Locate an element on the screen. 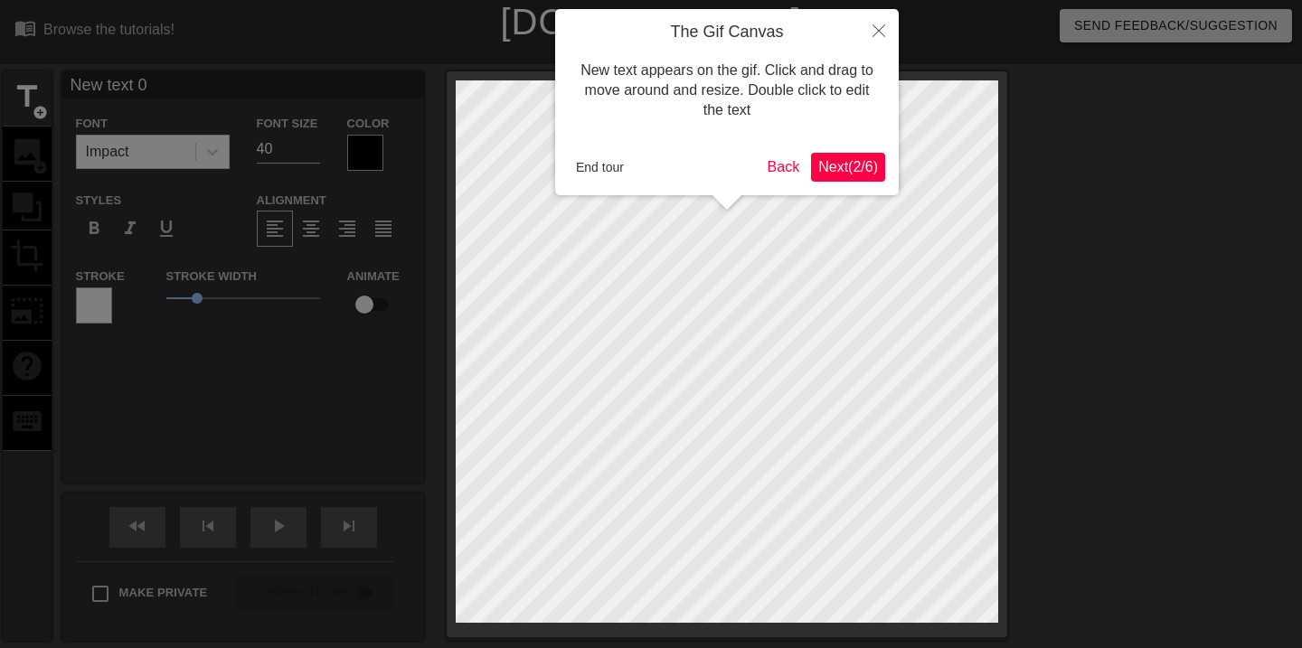 This screenshot has height=648, width=1302. span: format_bold is located at coordinates (94, 229).